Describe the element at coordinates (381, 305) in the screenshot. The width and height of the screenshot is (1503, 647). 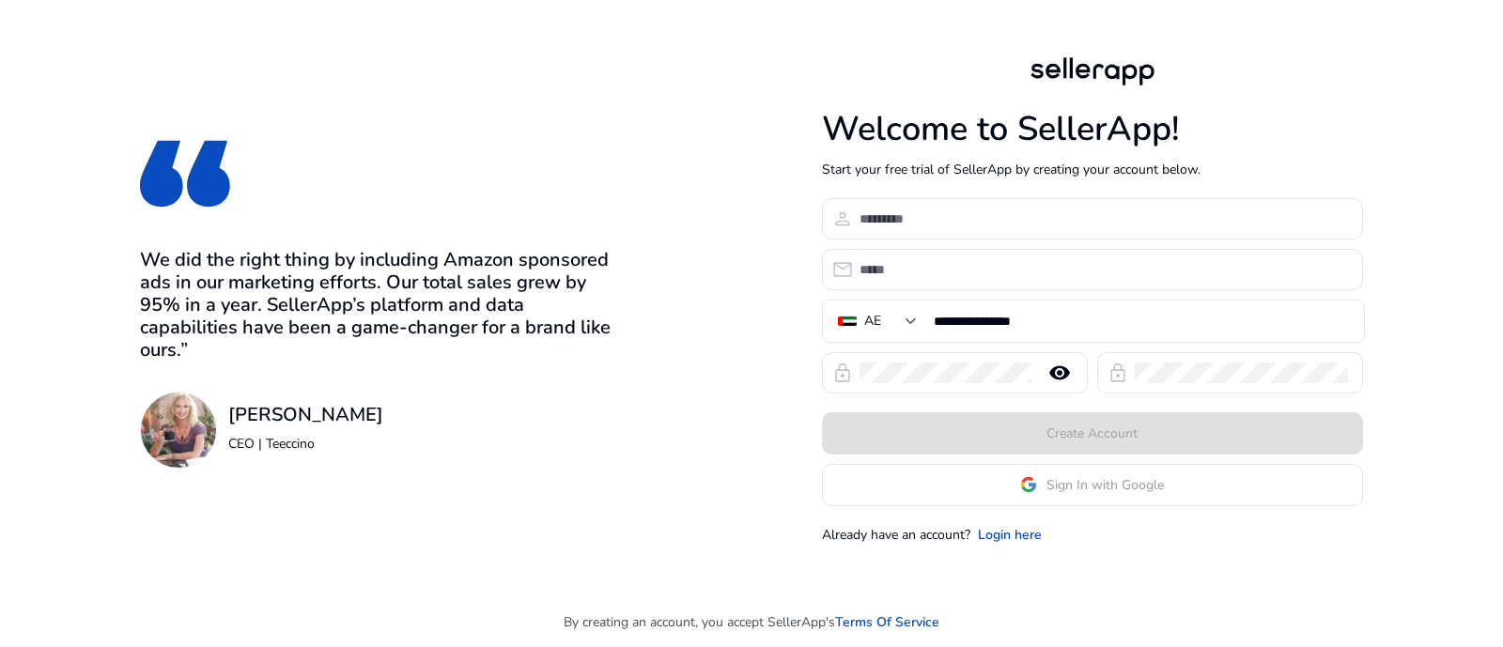
I see `h3: We did the right thing by including Amazon sponsored ads in our marketing efforts. Our total sale...` at that location.